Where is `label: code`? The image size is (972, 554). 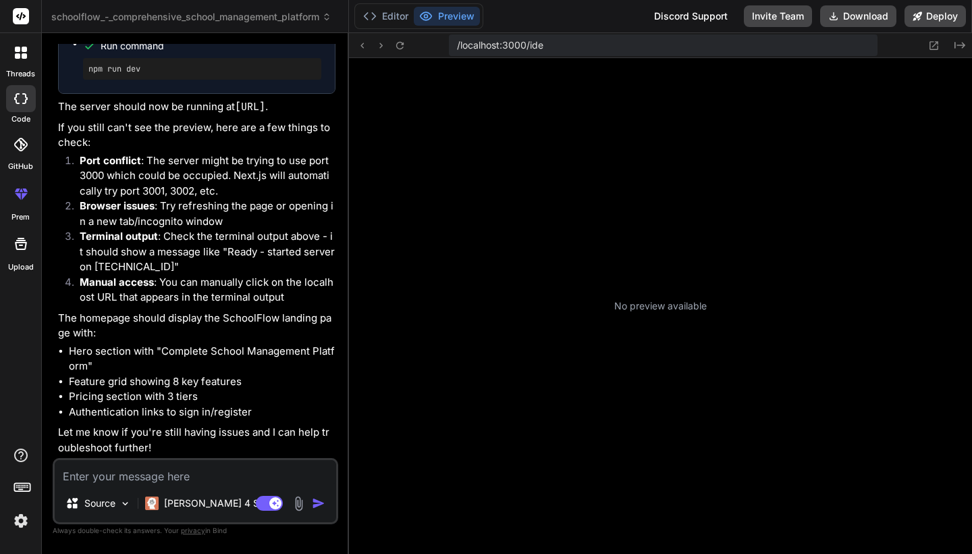 label: code is located at coordinates (21, 119).